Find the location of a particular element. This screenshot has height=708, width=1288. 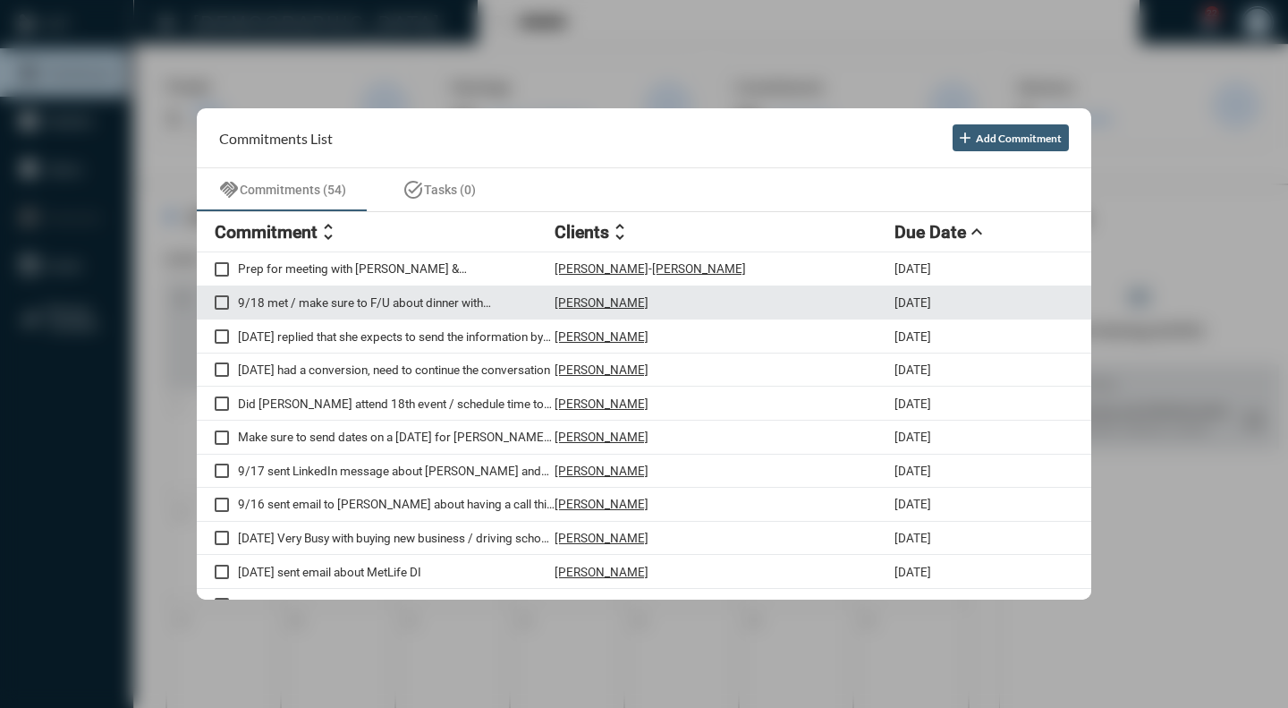

h2: Commitment is located at coordinates (266, 232).